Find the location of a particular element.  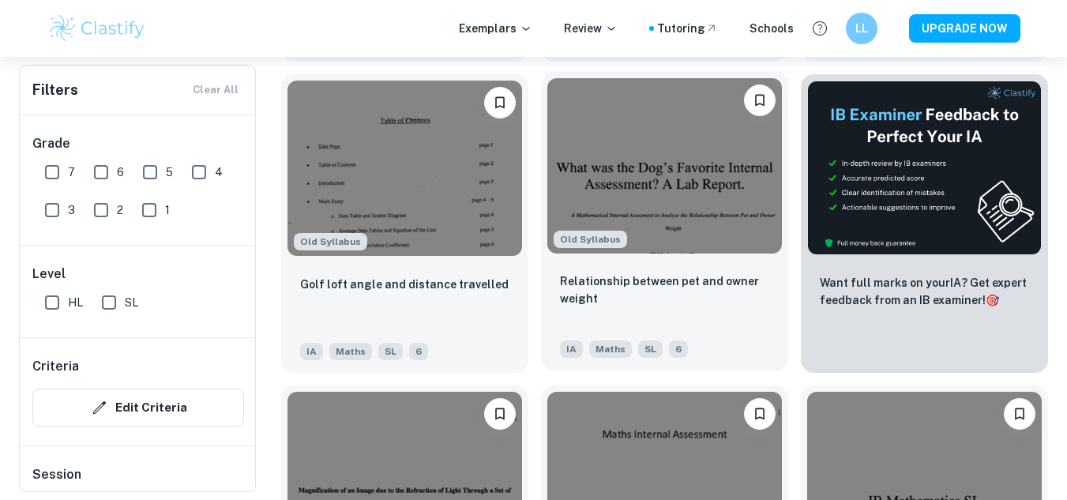

h6: Grade is located at coordinates (138, 144).